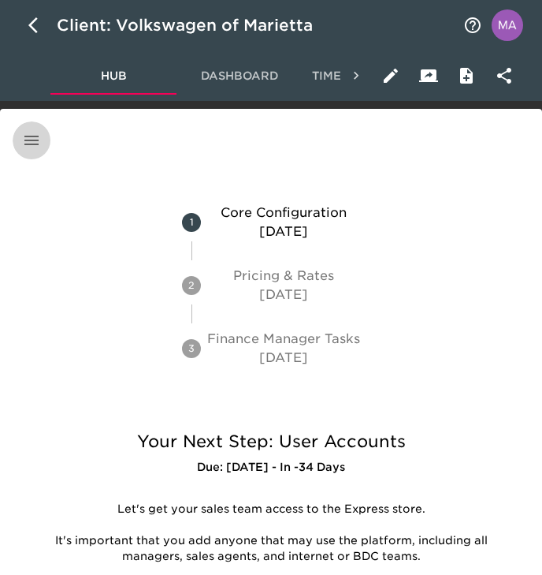 The height and width of the screenshot is (575, 542). What do you see at coordinates (196, 25) in the screenshot?
I see `div: Client: Volkswagen of Marietta` at bounding box center [196, 25].